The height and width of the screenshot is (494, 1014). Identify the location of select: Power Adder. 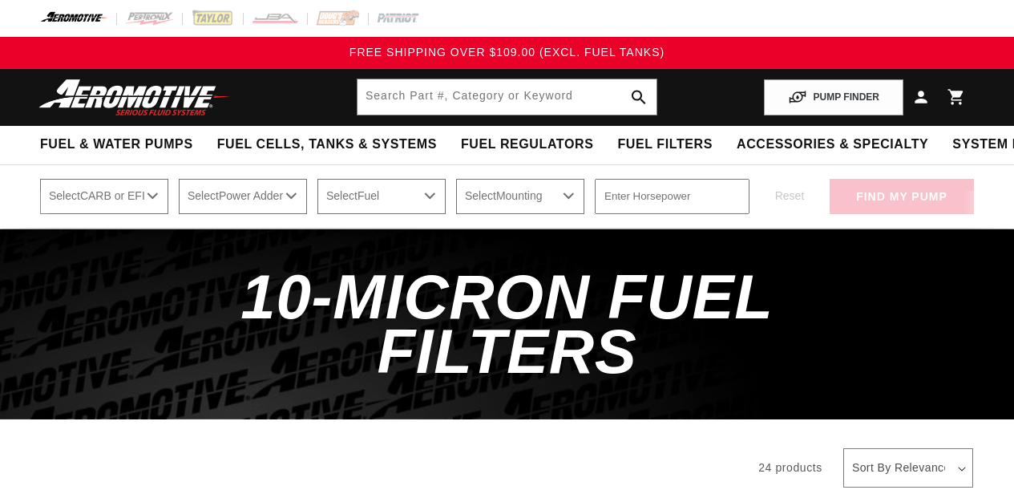
(243, 196).